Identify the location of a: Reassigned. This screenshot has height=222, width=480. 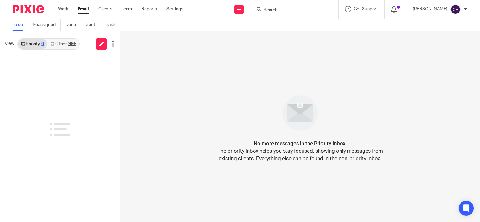
(46, 25).